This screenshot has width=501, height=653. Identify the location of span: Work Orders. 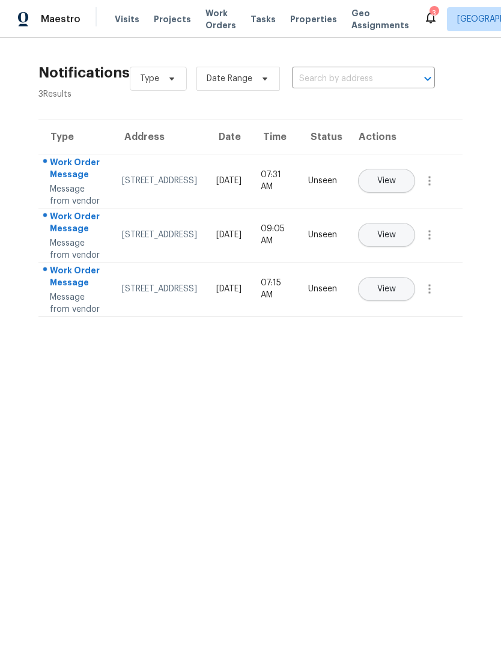
(220, 19).